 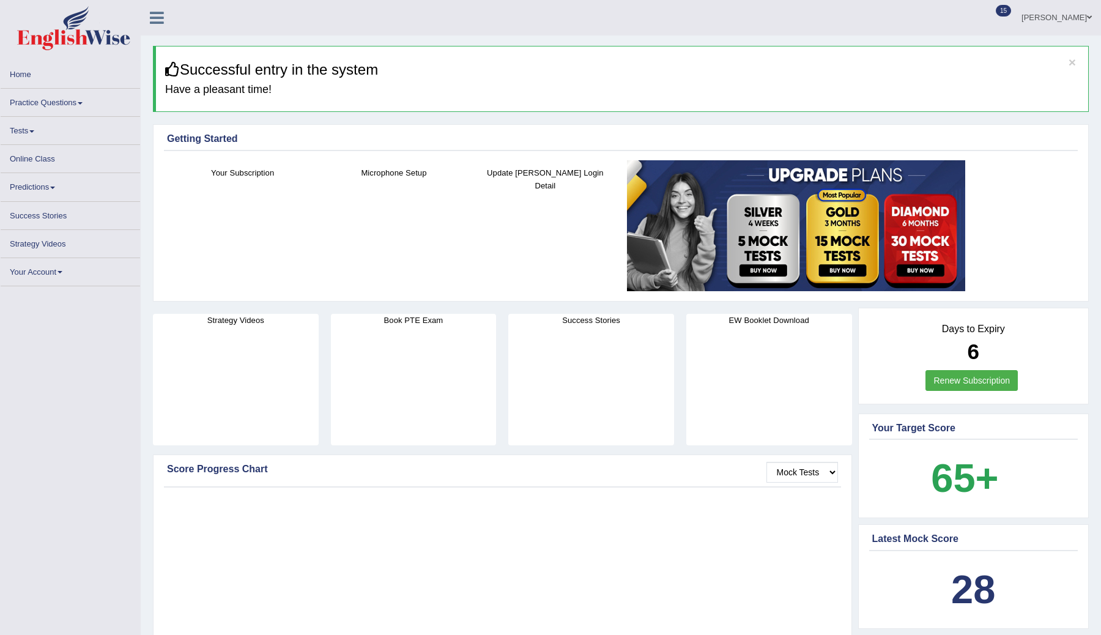 What do you see at coordinates (70, 185) in the screenshot?
I see `a: Predictions` at bounding box center [70, 185].